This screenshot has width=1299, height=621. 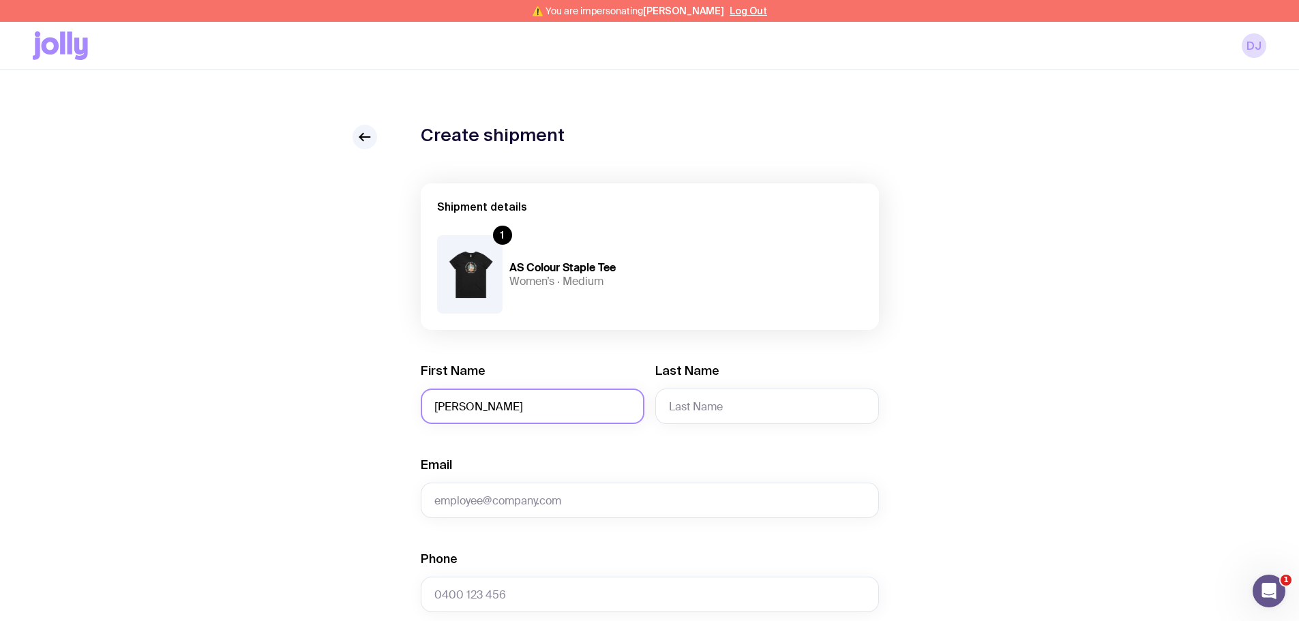 What do you see at coordinates (628, 11) in the screenshot?
I see `span: ⚠️ You are impersonating` at bounding box center [628, 11].